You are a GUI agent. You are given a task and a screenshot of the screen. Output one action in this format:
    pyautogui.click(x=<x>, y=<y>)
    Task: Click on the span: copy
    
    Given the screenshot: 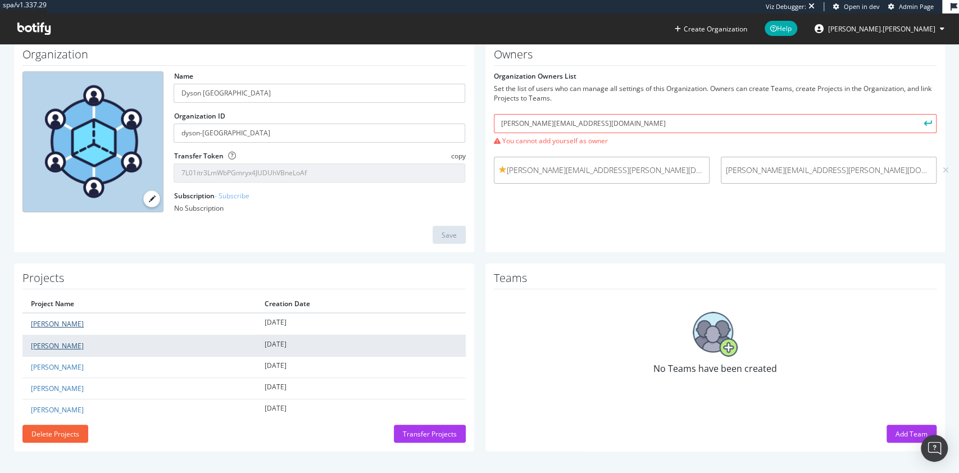 What is the action you would take?
    pyautogui.click(x=458, y=156)
    